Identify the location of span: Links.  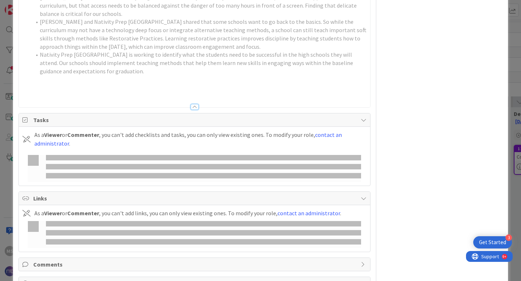
(195, 198).